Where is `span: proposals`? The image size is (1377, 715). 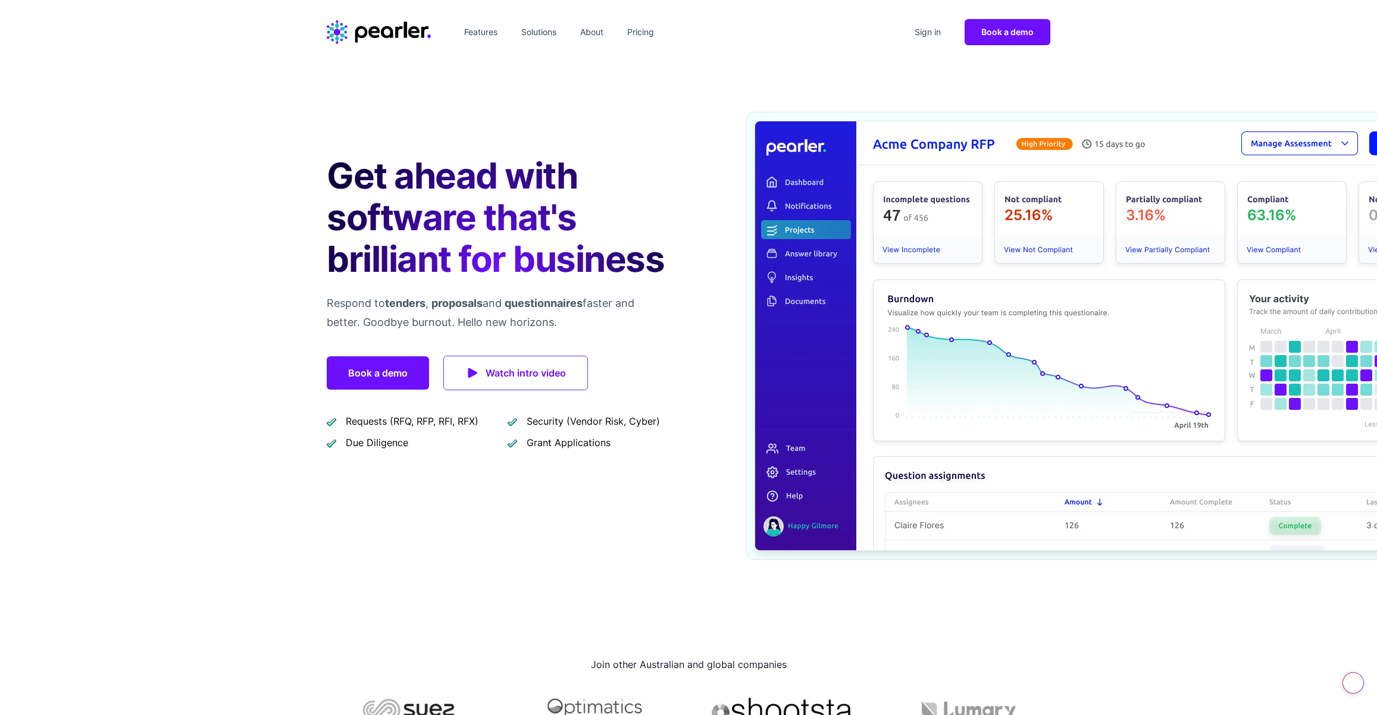 span: proposals is located at coordinates (457, 303).